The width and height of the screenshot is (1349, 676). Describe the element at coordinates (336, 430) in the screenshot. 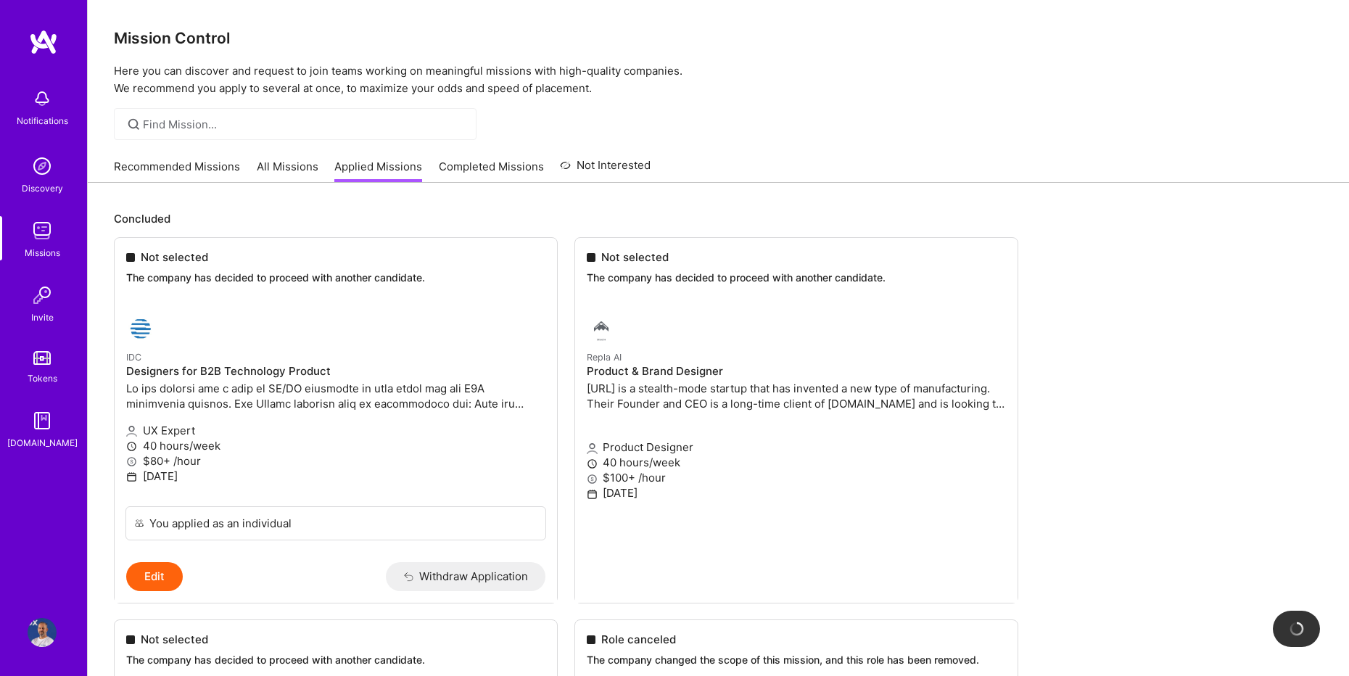

I see `p: UX Expert` at that location.